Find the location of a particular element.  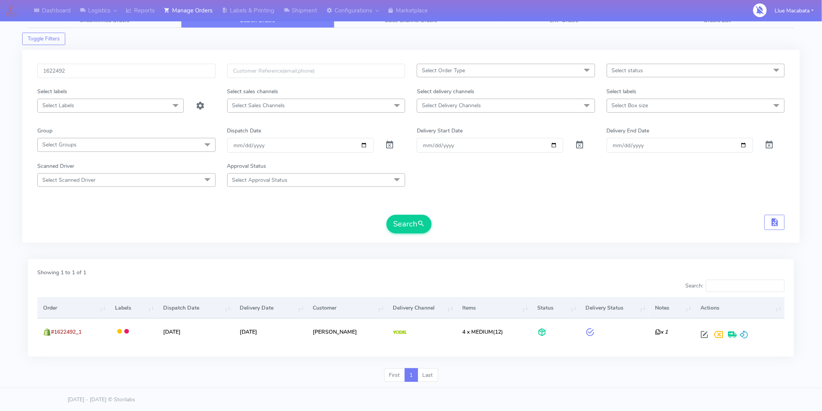

img: shopify.png is located at coordinates (47, 332).